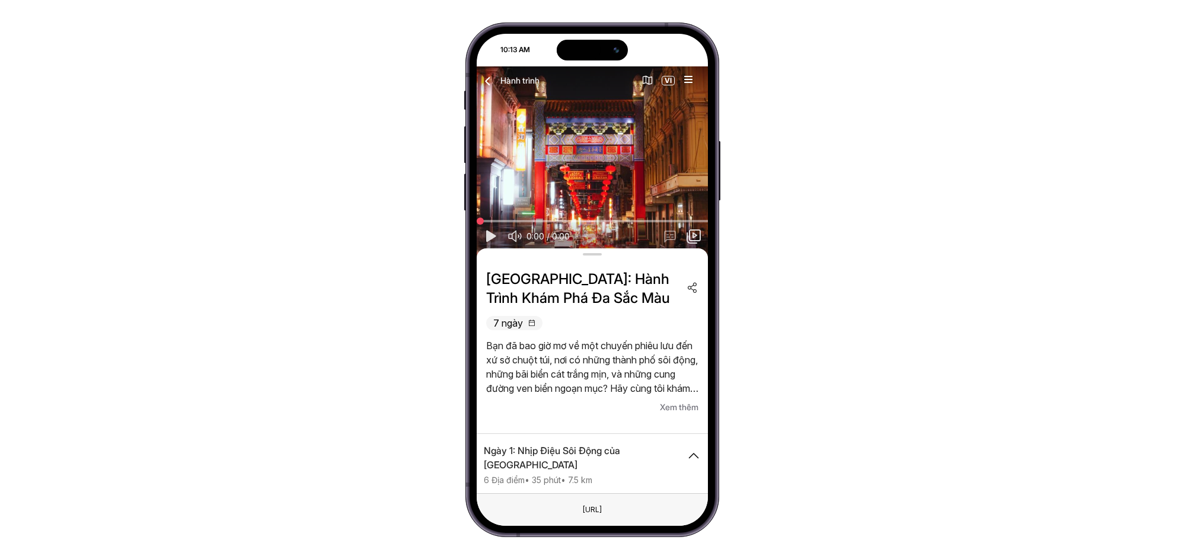 This screenshot has height=559, width=1184. I want to click on span: 7 ngày, so click(508, 323).